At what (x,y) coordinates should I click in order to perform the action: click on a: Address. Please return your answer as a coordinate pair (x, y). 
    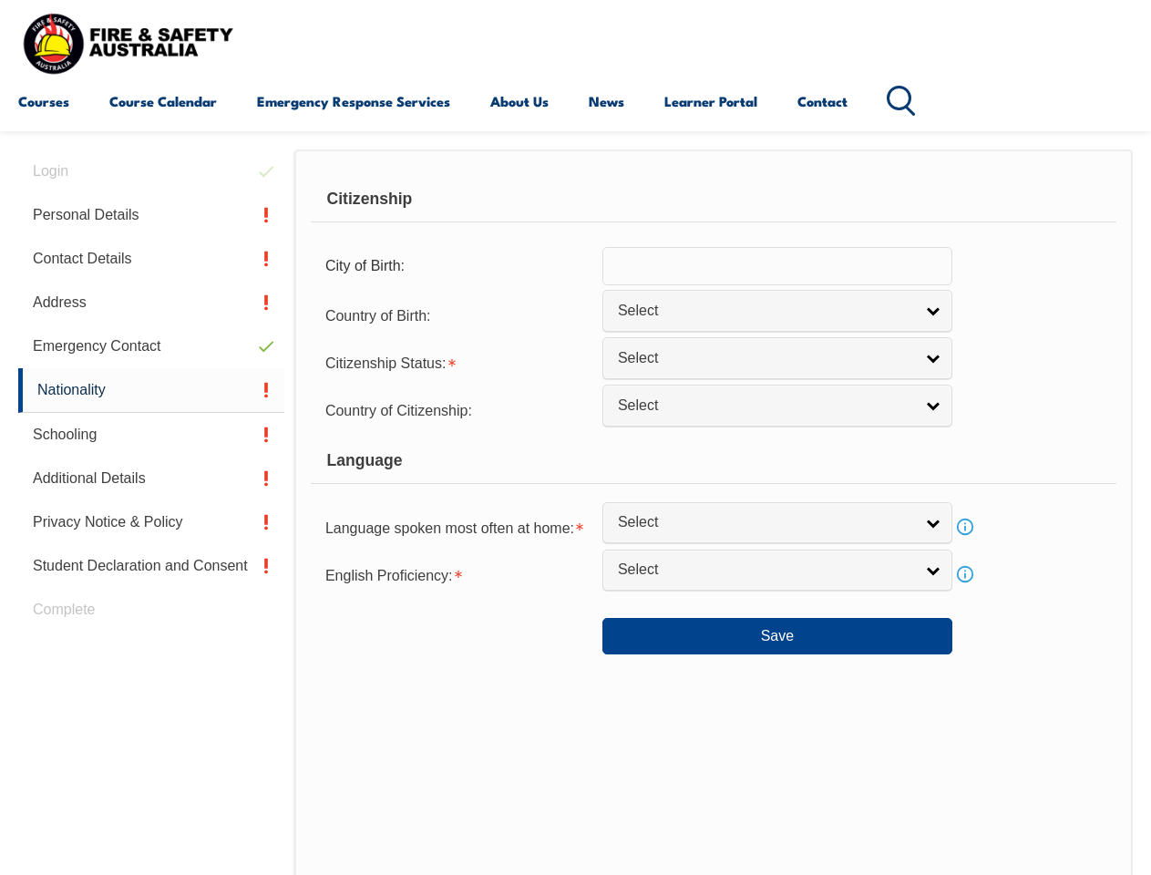
    Looking at the image, I should click on (151, 303).